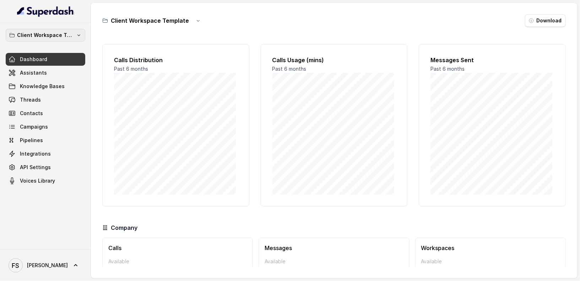 This screenshot has height=281, width=580. I want to click on span: Integrations, so click(35, 154).